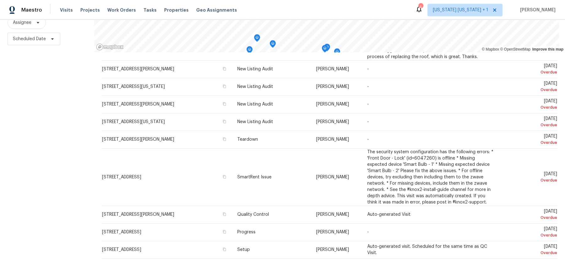 This screenshot has height=261, width=565. What do you see at coordinates (122, 10) in the screenshot?
I see `span: Work Orders` at bounding box center [122, 10].